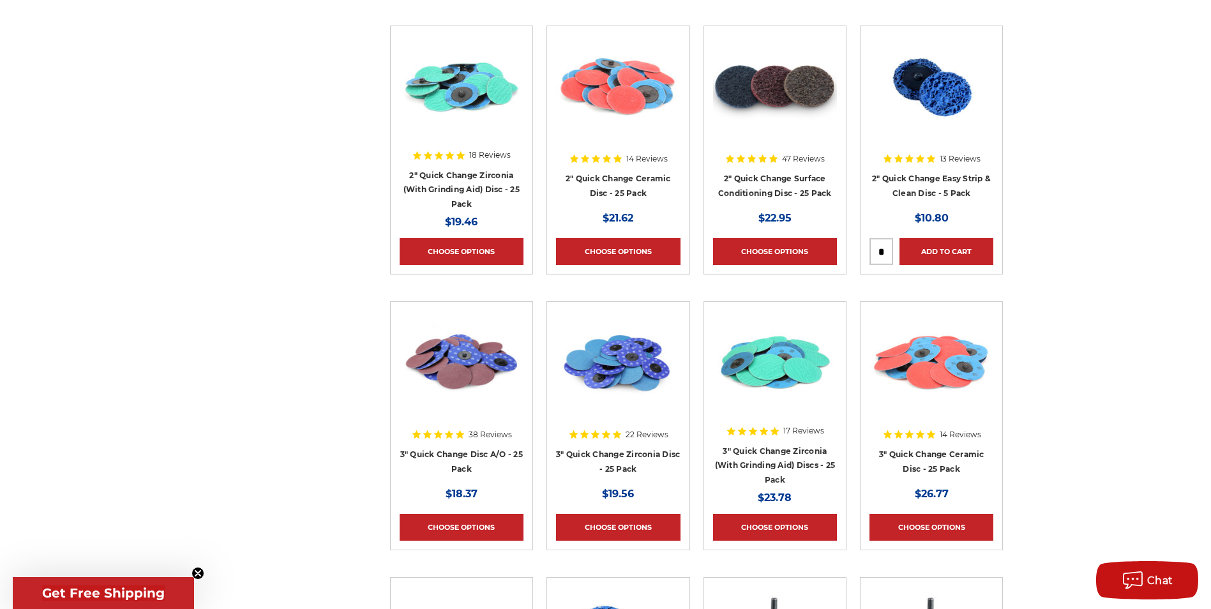 The width and height of the screenshot is (1211, 609). Describe the element at coordinates (931, 362) in the screenshot. I see `img: 3 inch ceramic roloc discs` at that location.